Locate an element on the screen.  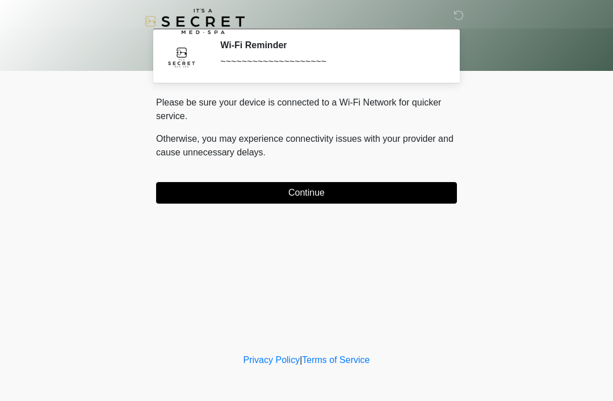
img: It's A Secret Med Spa Logo is located at coordinates (195, 21).